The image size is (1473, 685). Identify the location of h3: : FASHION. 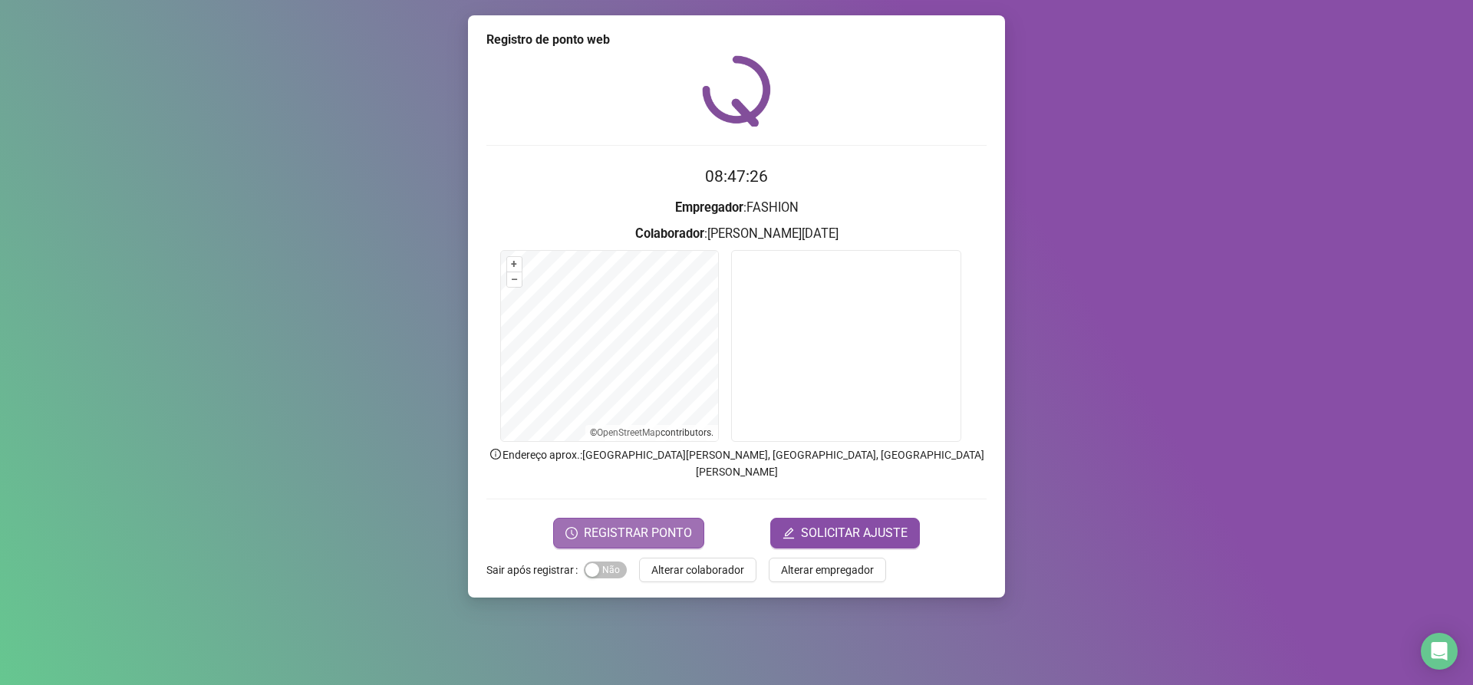
(737, 208).